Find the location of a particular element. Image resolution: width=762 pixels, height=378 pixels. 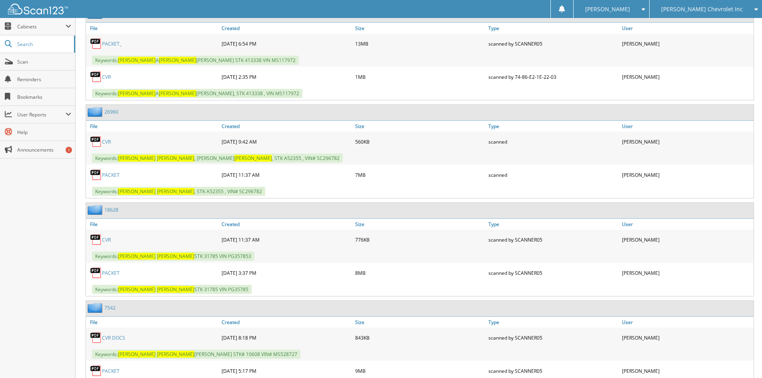

div: 560KB is located at coordinates (420, 142).